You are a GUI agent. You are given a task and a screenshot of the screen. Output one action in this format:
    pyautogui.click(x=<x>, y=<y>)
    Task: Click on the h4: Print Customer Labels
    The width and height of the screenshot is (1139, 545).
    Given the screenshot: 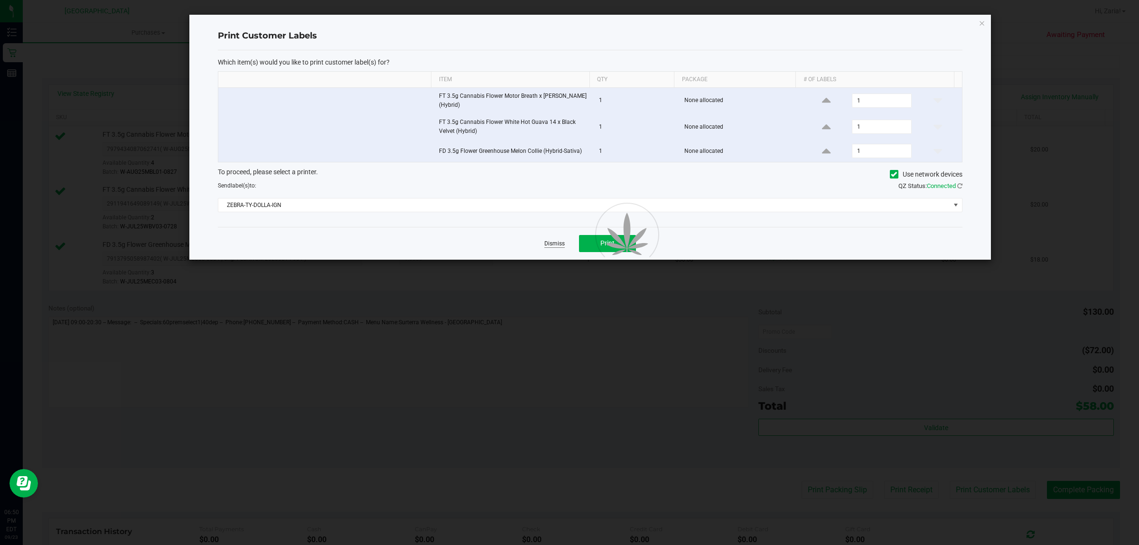 What is the action you would take?
    pyautogui.click(x=590, y=36)
    